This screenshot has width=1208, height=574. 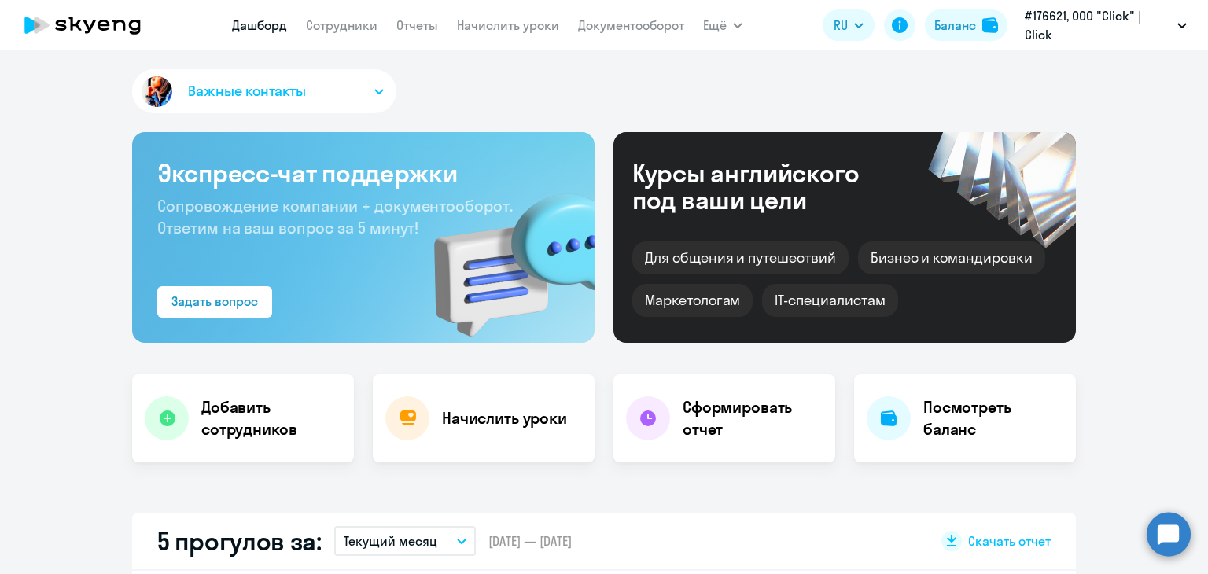 I want to click on button: Важные контакты, so click(x=264, y=91).